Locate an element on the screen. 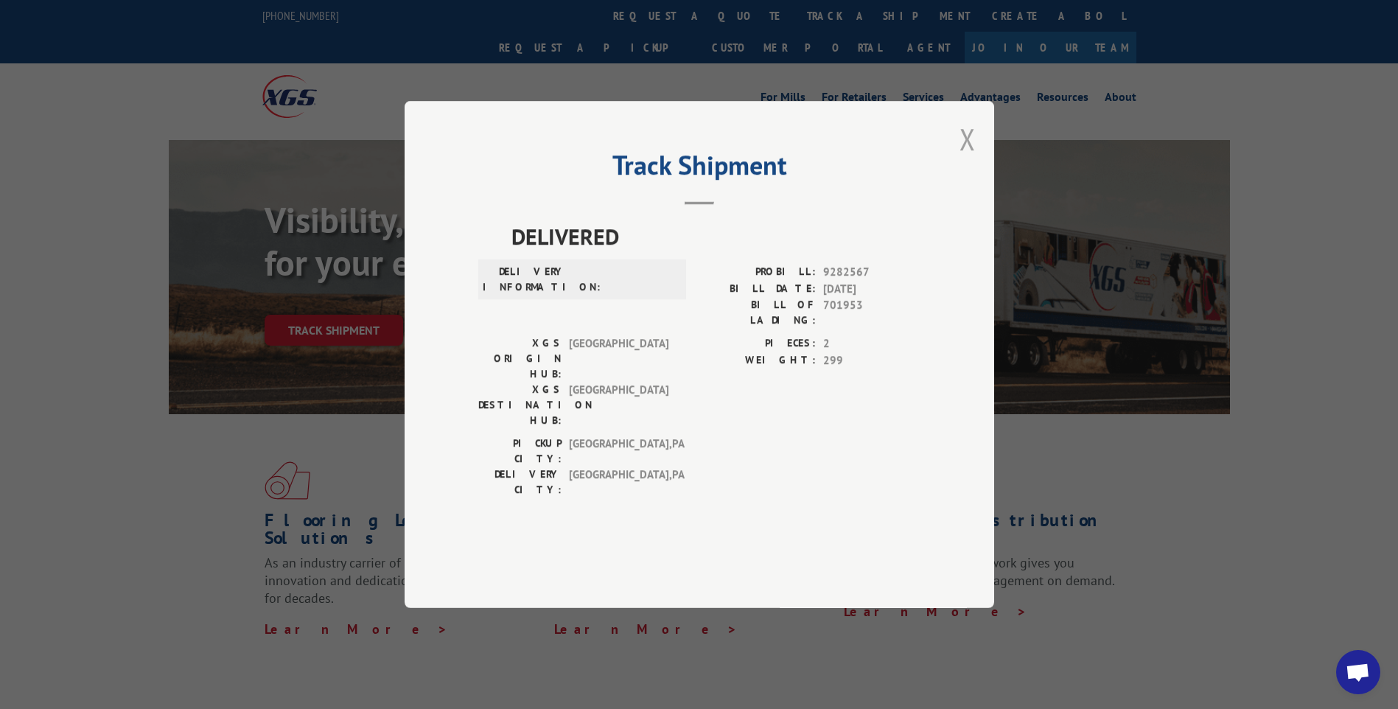  span: 9282567 is located at coordinates (872, 272).